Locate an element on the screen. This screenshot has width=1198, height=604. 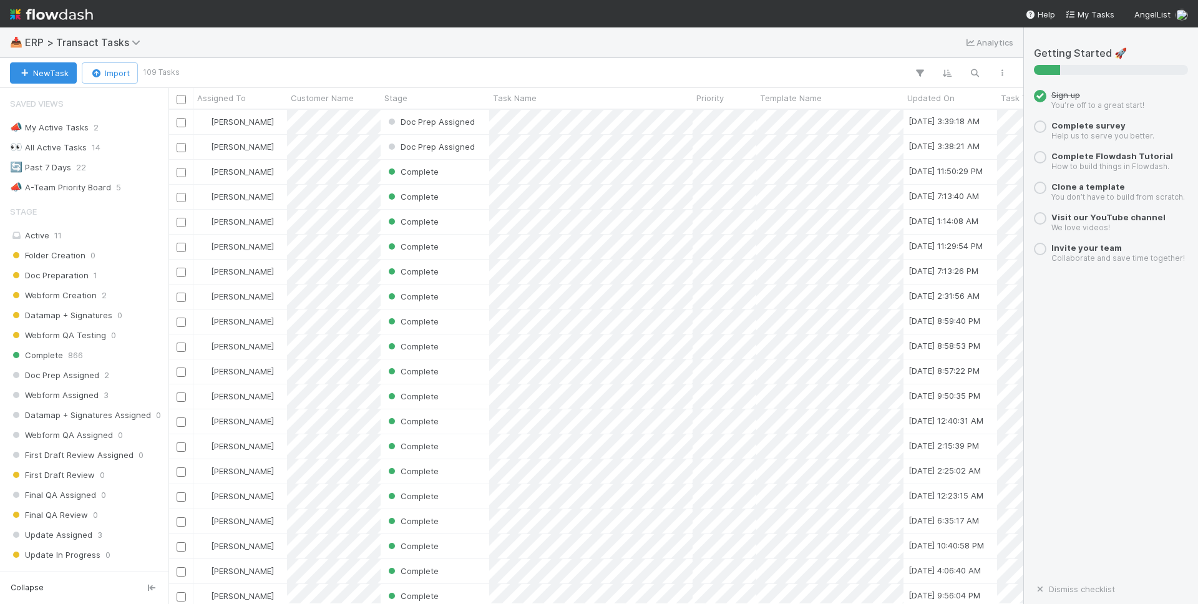
span: Update Assigned is located at coordinates (51, 535).